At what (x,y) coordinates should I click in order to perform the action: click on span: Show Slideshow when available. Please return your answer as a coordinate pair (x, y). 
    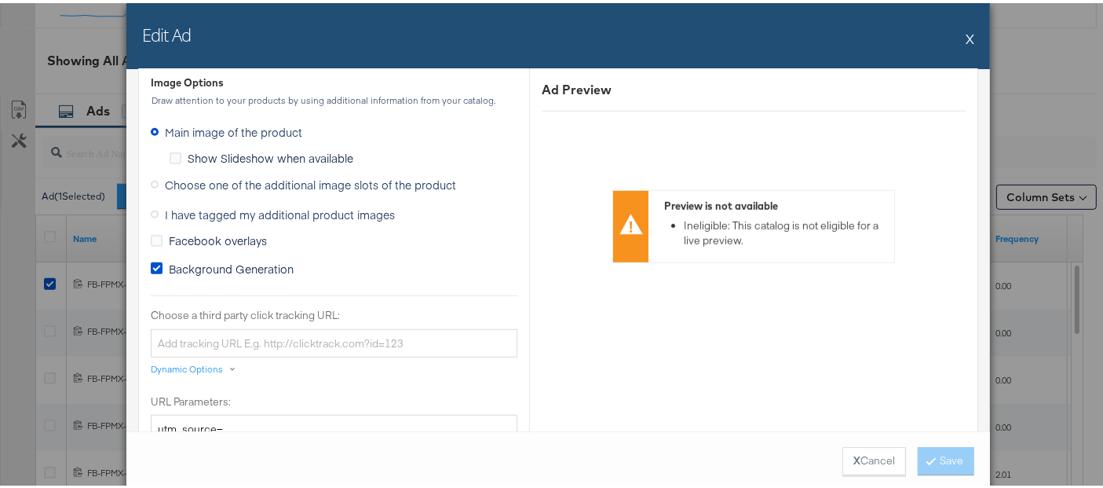
    Looking at the image, I should click on (270, 155).